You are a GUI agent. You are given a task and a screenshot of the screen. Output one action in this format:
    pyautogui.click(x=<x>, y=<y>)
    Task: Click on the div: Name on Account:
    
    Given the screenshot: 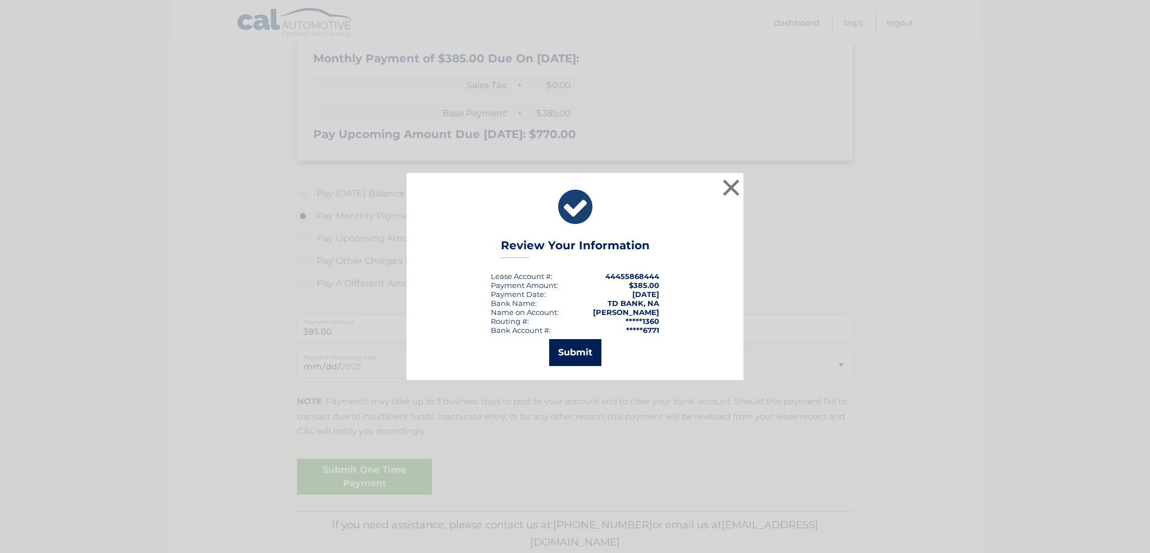 What is the action you would take?
    pyautogui.click(x=524, y=312)
    